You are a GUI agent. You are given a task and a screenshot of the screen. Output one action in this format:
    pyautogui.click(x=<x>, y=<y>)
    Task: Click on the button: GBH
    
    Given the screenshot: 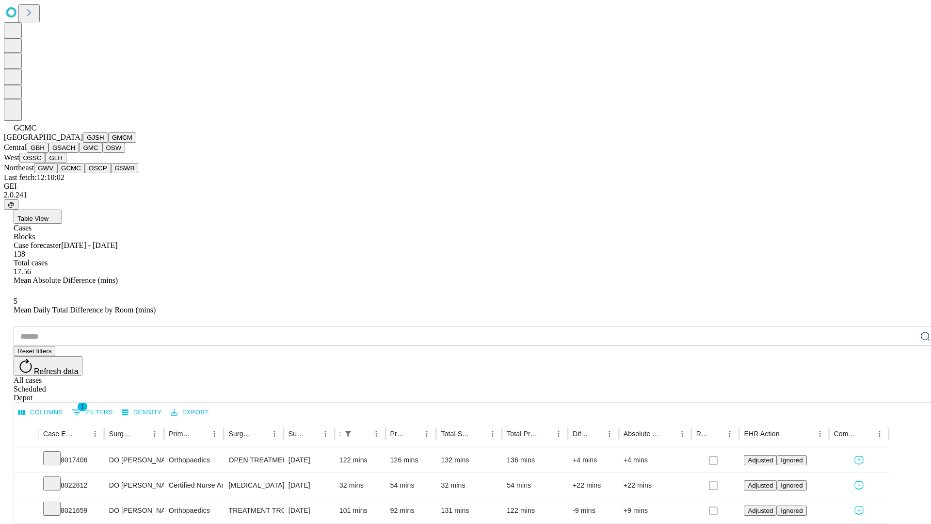 What is the action you would take?
    pyautogui.click(x=37, y=147)
    